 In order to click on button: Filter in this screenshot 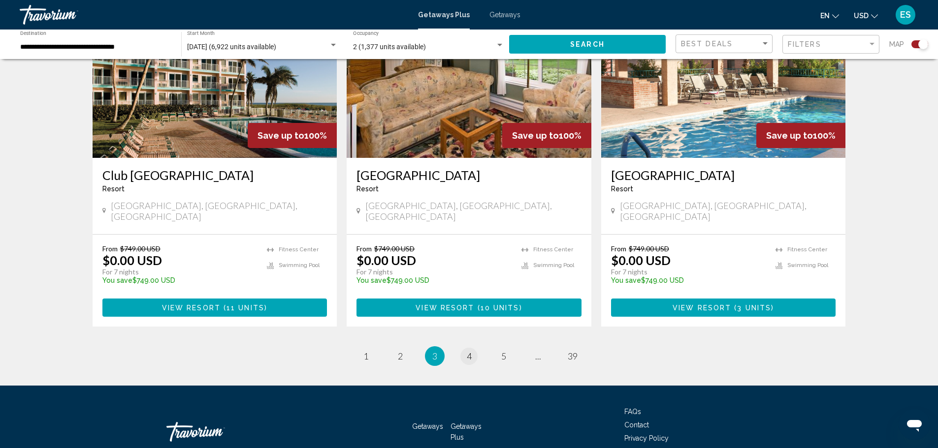, I will do `click(830, 44)`.